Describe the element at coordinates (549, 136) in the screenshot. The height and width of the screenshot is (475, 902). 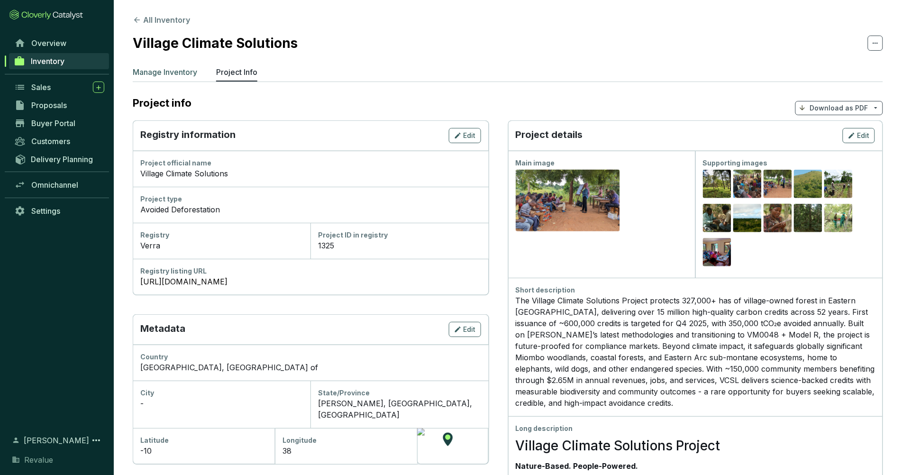
I see `p: Project details` at that location.